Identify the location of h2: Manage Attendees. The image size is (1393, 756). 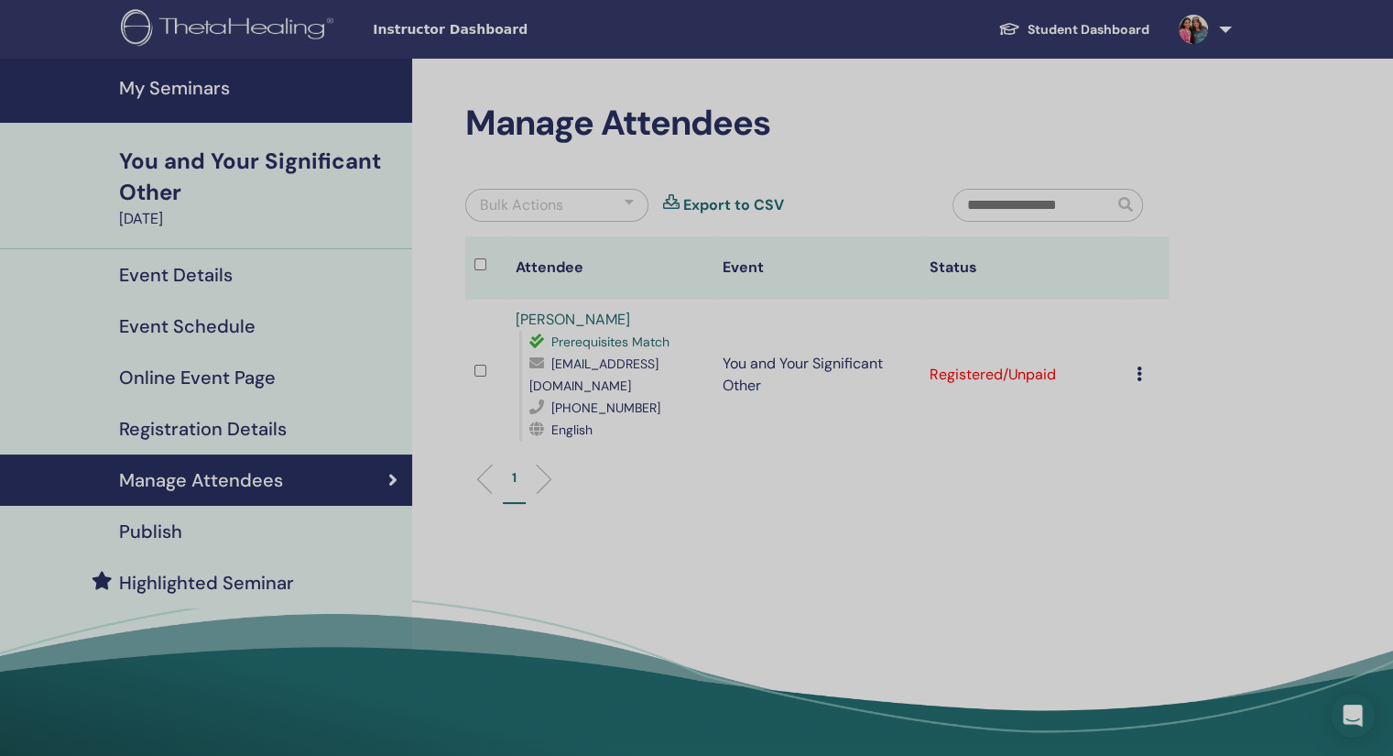
(817, 124).